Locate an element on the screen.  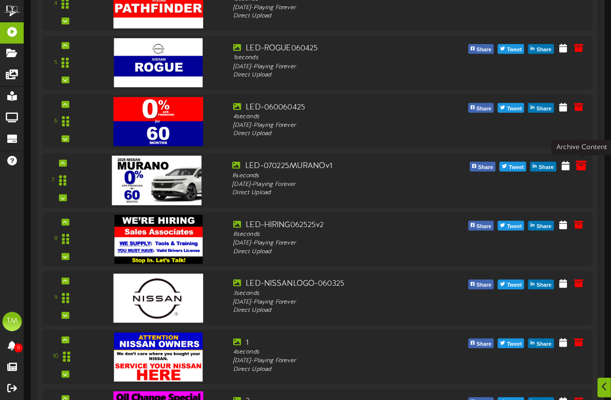
img: bc27c0f2-c1ab-4c03-a995-2cccadf5ff27.png is located at coordinates (157, 180).